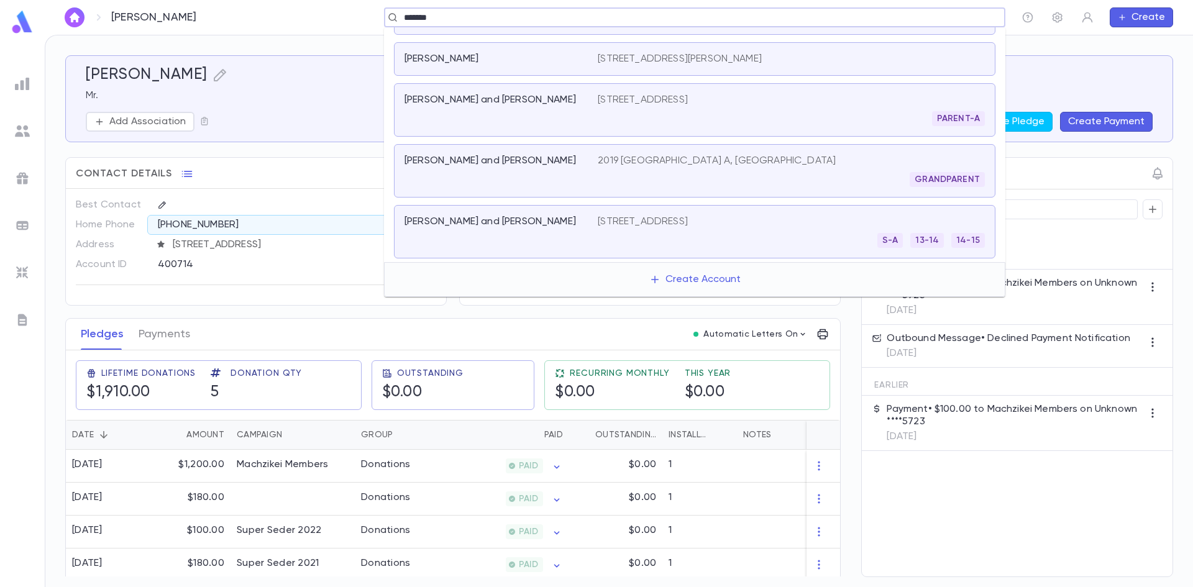 Image resolution: width=1193 pixels, height=587 pixels. I want to click on p: Account ID, so click(111, 265).